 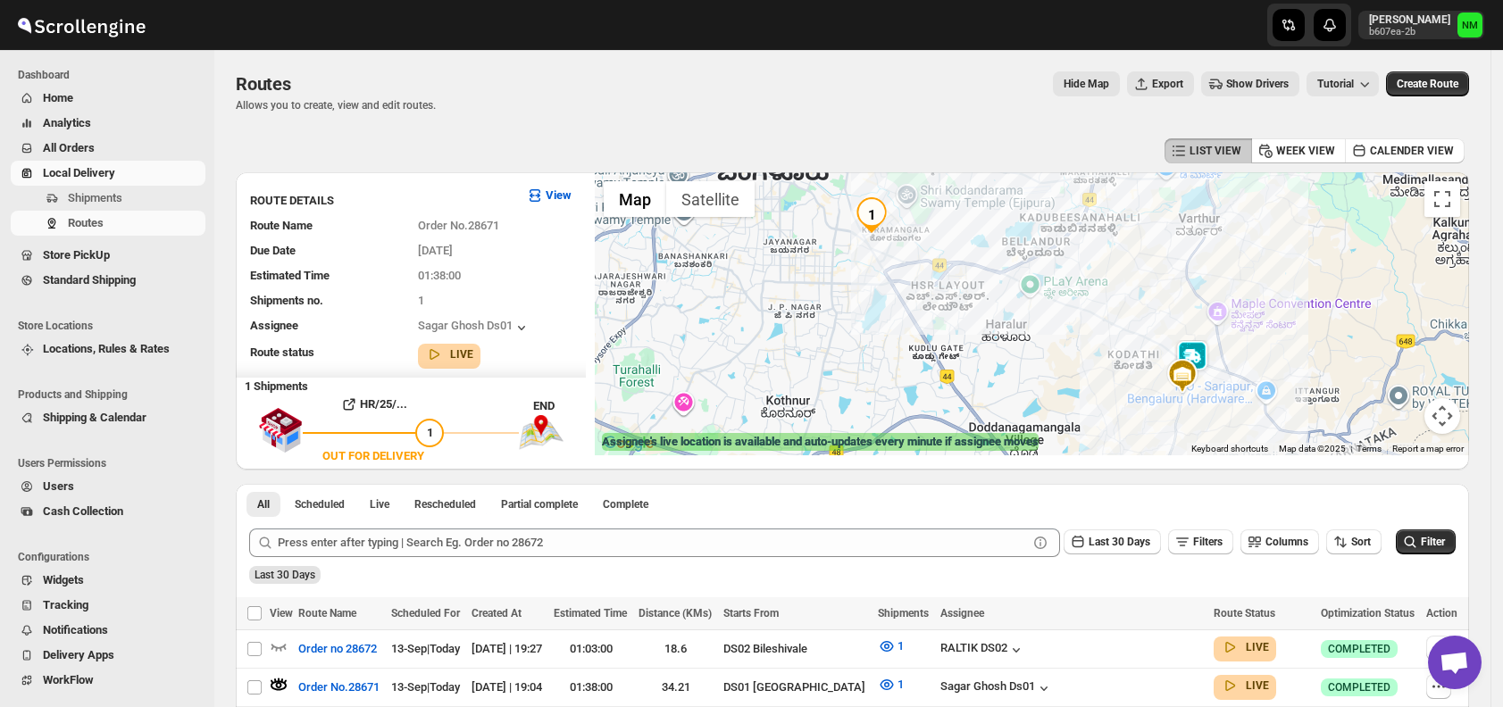 What do you see at coordinates (1208, 151) in the screenshot?
I see `button: LIST VIEW` at bounding box center [1208, 151].